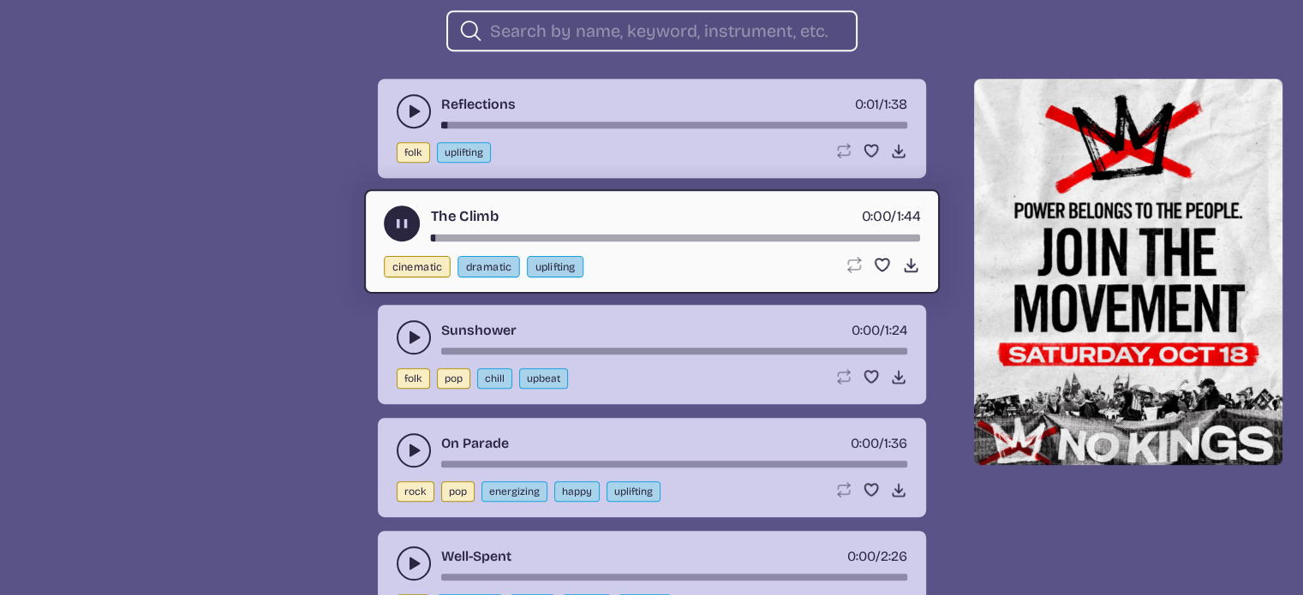 This screenshot has width=1303, height=595. Describe the element at coordinates (577, 492) in the screenshot. I see `button: happy` at that location.